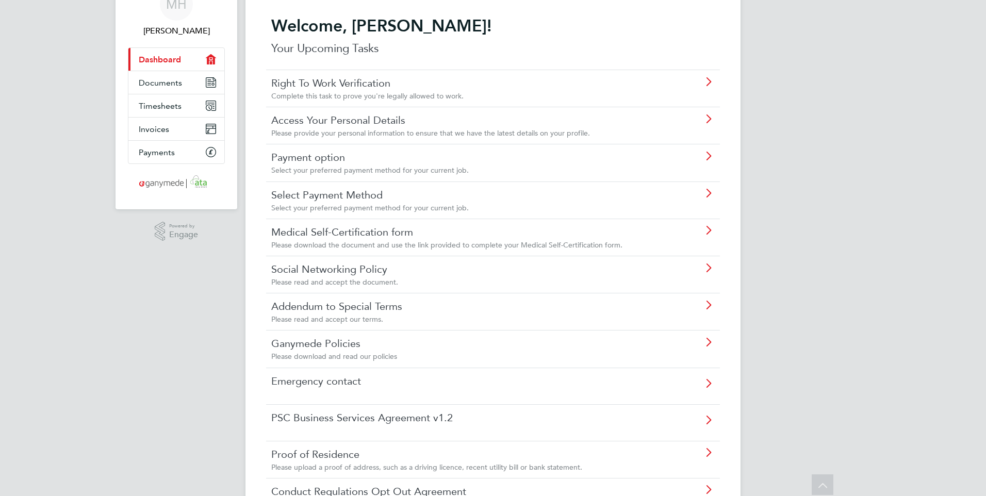  I want to click on a: Invoices, so click(176, 129).